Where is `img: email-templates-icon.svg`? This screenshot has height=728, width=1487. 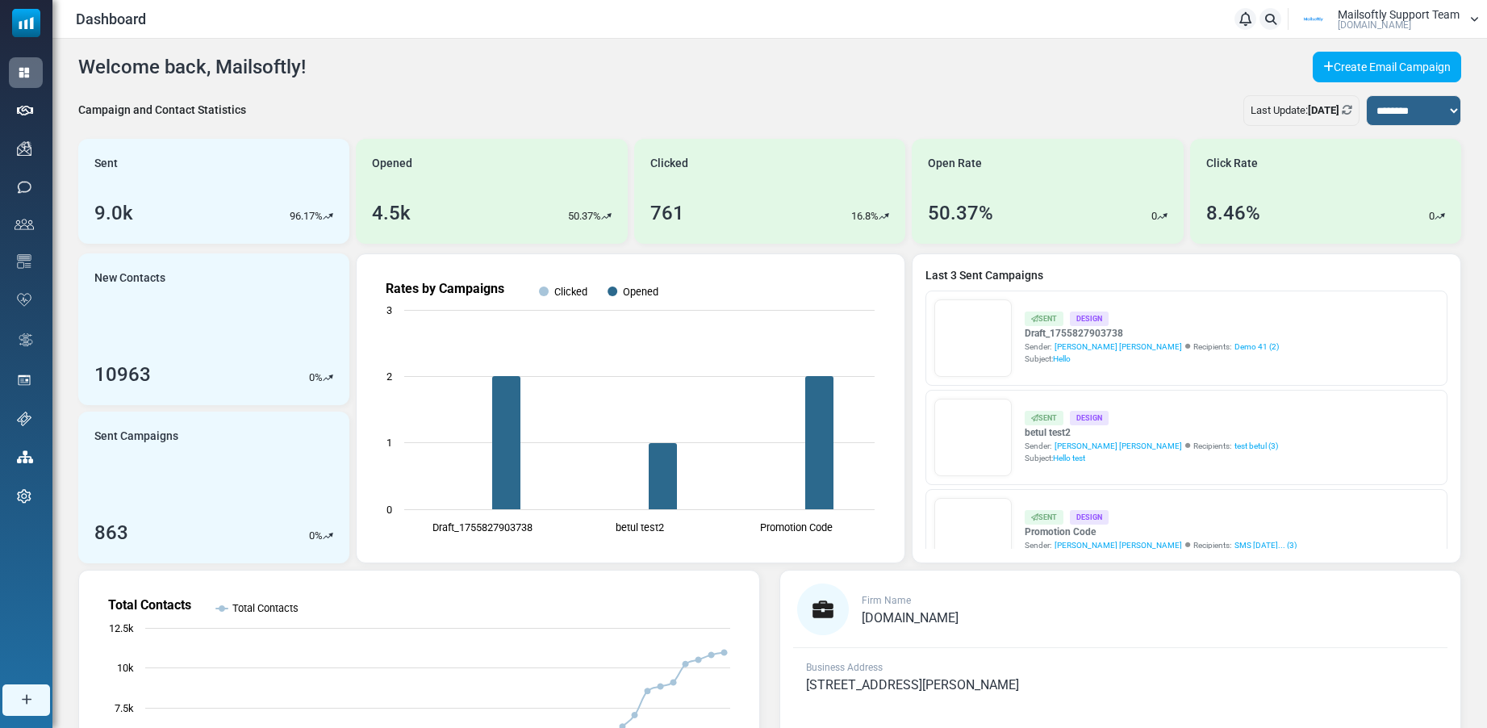 img: email-templates-icon.svg is located at coordinates (24, 261).